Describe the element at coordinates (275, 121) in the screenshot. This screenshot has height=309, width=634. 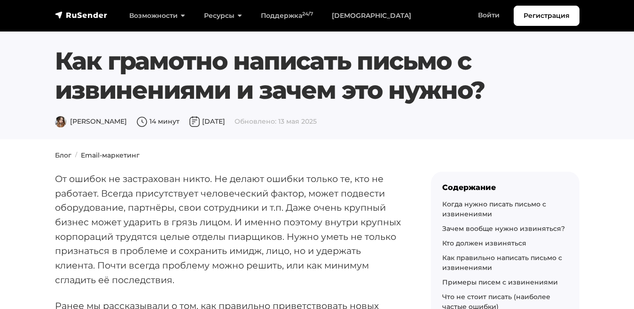
I see `span: Обновлено: 13 мая 2025` at that location.